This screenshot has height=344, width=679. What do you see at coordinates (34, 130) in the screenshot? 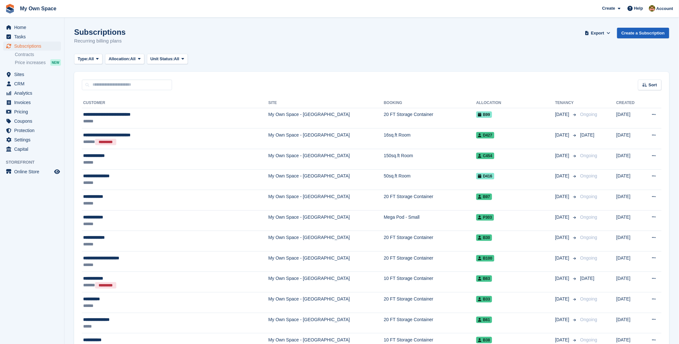
I see `span: Protection` at bounding box center [34, 130].